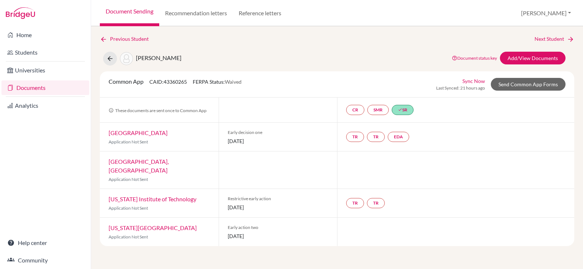 This screenshot has width=583, height=269. Describe the element at coordinates (45, 70) in the screenshot. I see `a: Universities` at that location.